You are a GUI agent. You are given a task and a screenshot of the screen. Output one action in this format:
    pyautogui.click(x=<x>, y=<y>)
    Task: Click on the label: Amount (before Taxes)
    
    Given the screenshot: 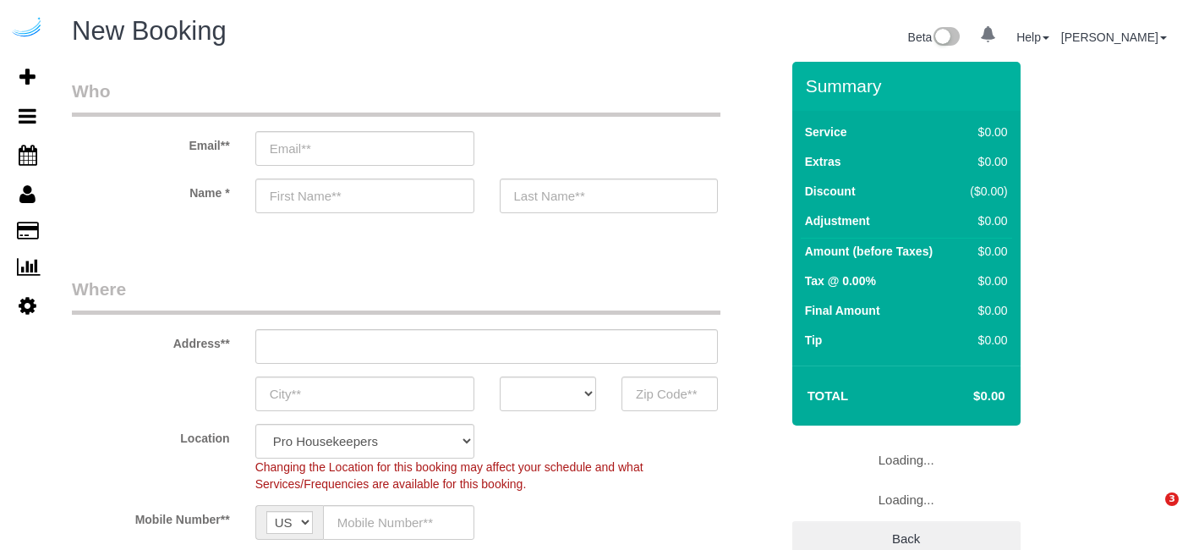 What is the action you would take?
    pyautogui.click(x=868, y=251)
    